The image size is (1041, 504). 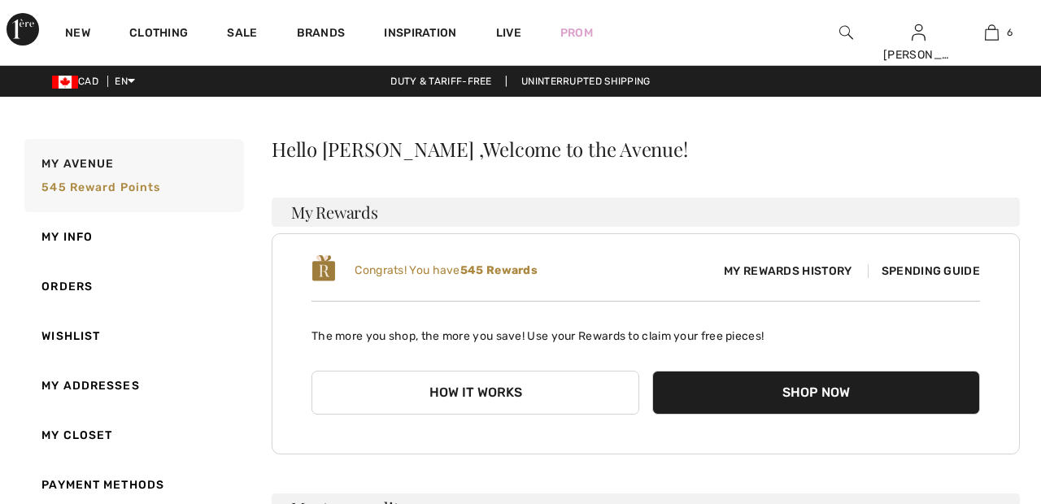 I want to click on b: 545 Rewards, so click(x=499, y=270).